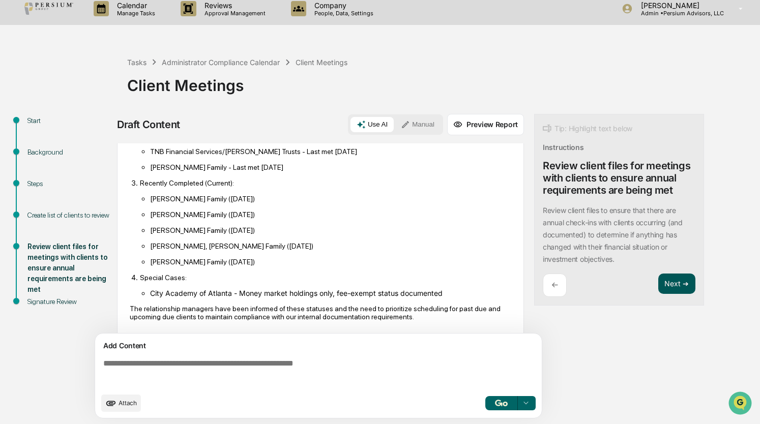  What do you see at coordinates (128, 403) in the screenshot?
I see `span: Attach` at bounding box center [128, 403].